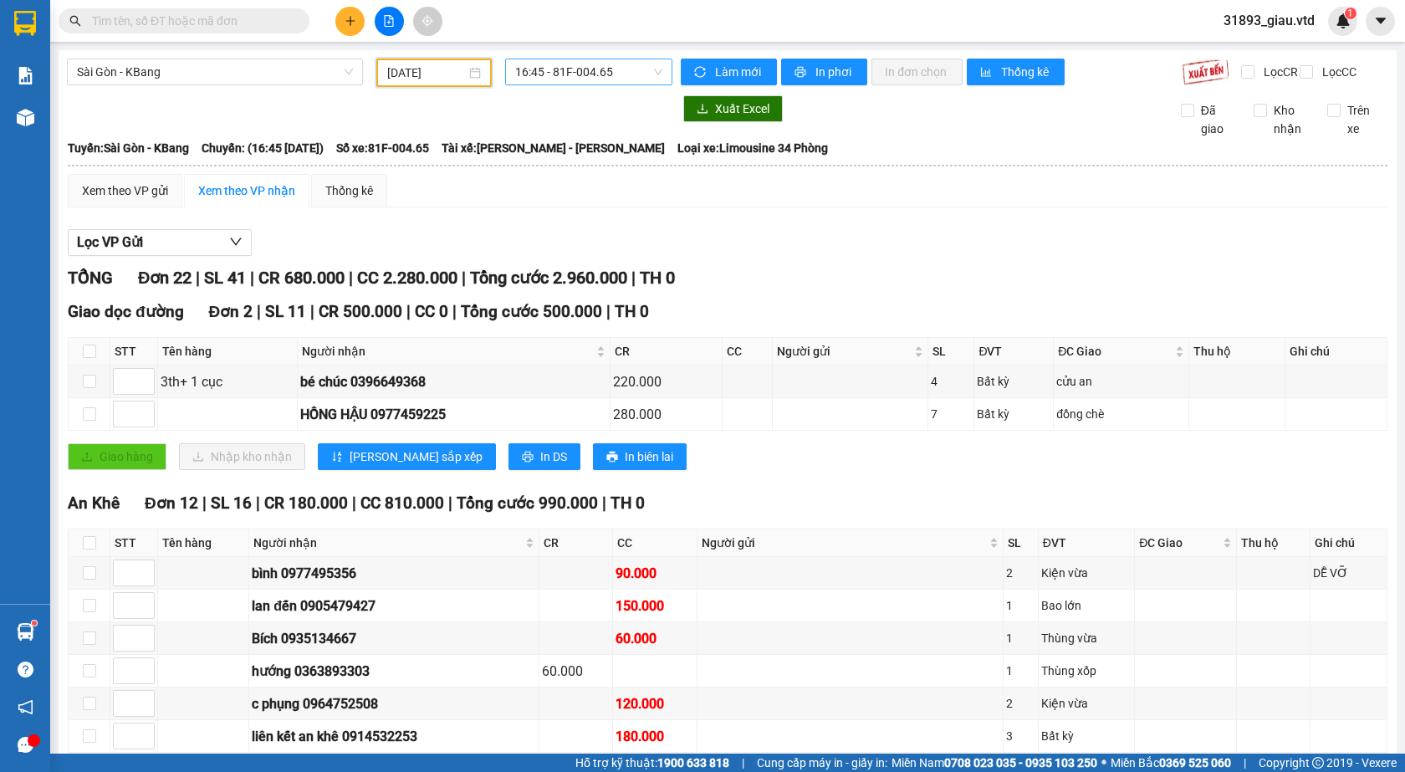  I want to click on span: Số xe: 81F-004.65, so click(382, 148).